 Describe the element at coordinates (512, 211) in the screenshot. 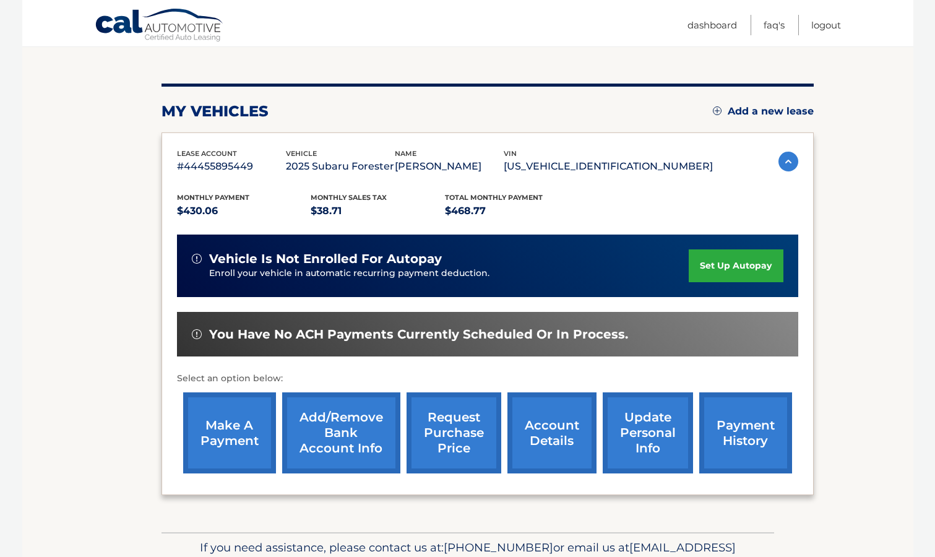

I see `p: $468.77` at that location.